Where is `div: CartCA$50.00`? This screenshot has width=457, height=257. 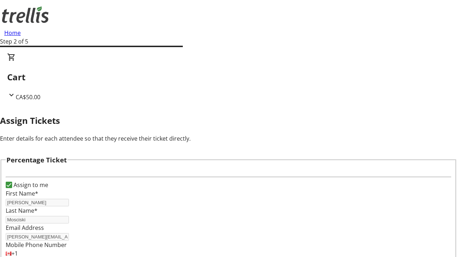 div: CartCA$50.00 is located at coordinates (229, 77).